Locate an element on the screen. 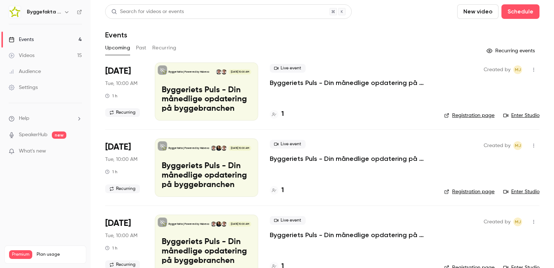 The width and height of the screenshot is (554, 268). span: Plan usage is located at coordinates (59, 254).